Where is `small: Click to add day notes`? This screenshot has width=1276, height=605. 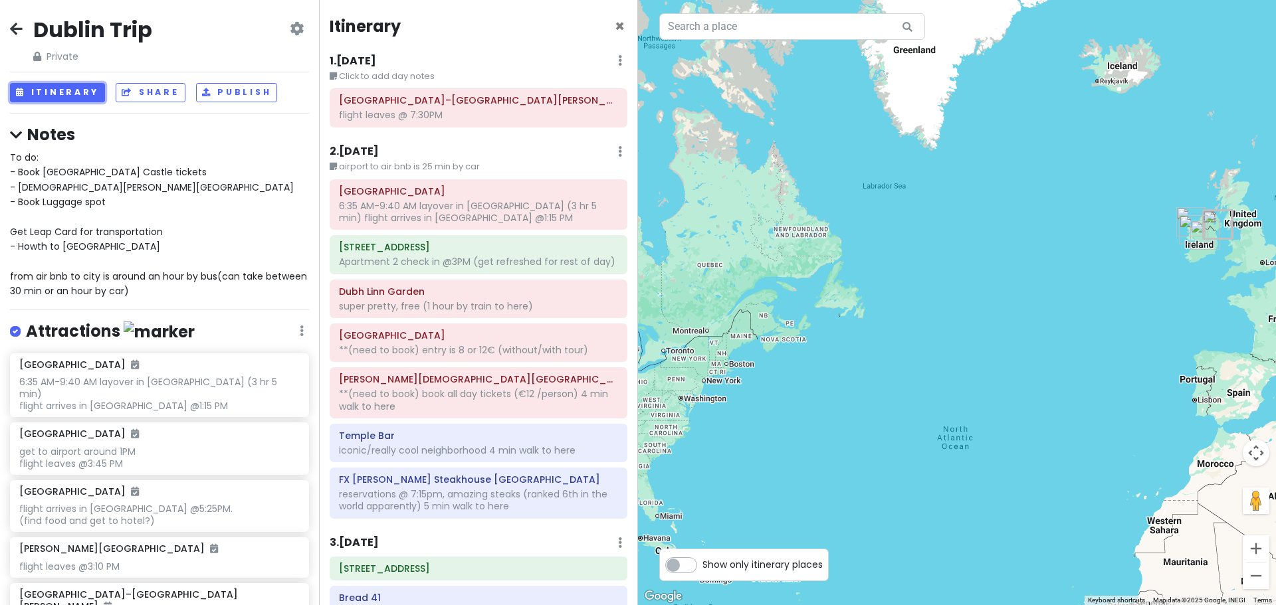
small: Click to add day notes is located at coordinates (478, 76).